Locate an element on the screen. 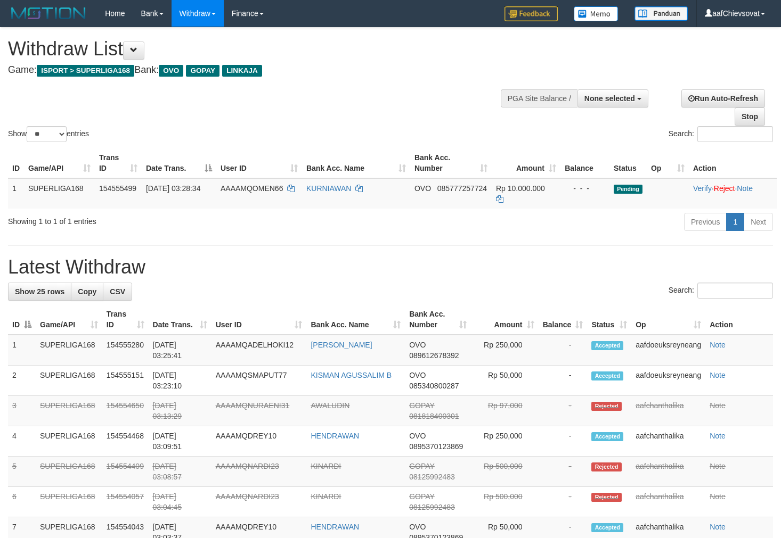  button: None selected is located at coordinates (612, 99).